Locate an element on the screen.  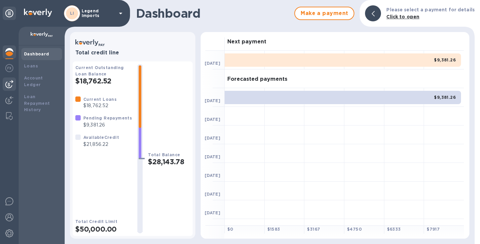
b: Loan Repayment History is located at coordinates (37, 103).